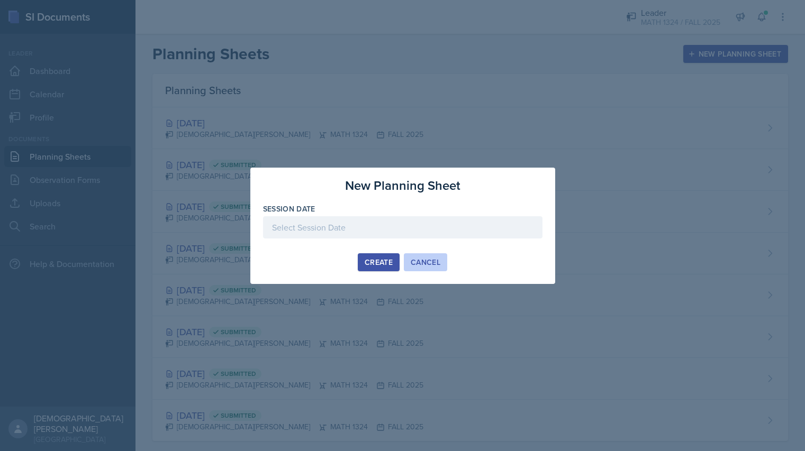 The height and width of the screenshot is (451, 805). Describe the element at coordinates (403, 186) in the screenshot. I see `h3: New Planning Sheet` at that location.